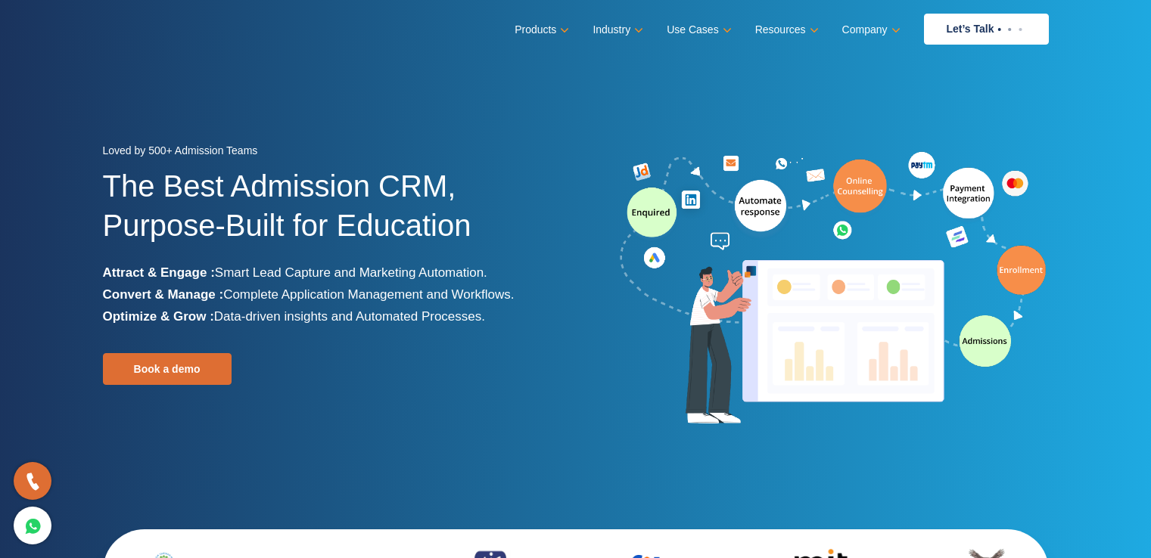  I want to click on span: Data-driven insights and Automated Processes., so click(350, 316).